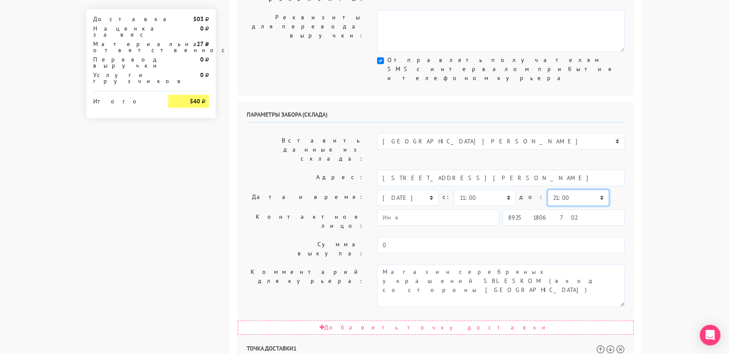 This screenshot has width=729, height=354. Describe the element at coordinates (446, 197) in the screenshot. I see `label: c:` at that location.